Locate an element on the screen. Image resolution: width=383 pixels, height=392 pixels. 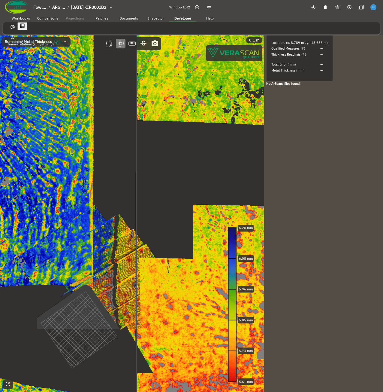
text: 5.85 mm is located at coordinates (246, 320).